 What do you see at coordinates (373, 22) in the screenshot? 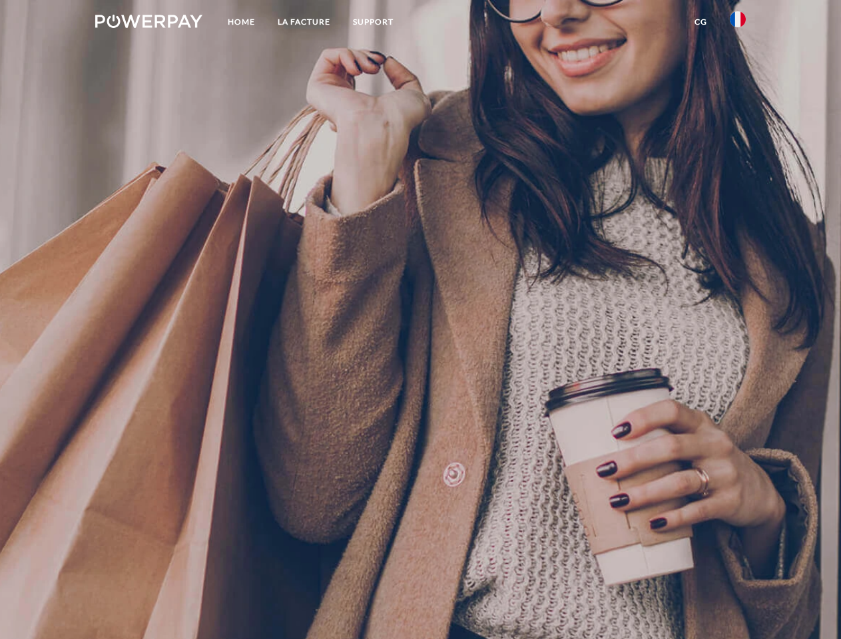
I see `a: Support` at bounding box center [373, 22].